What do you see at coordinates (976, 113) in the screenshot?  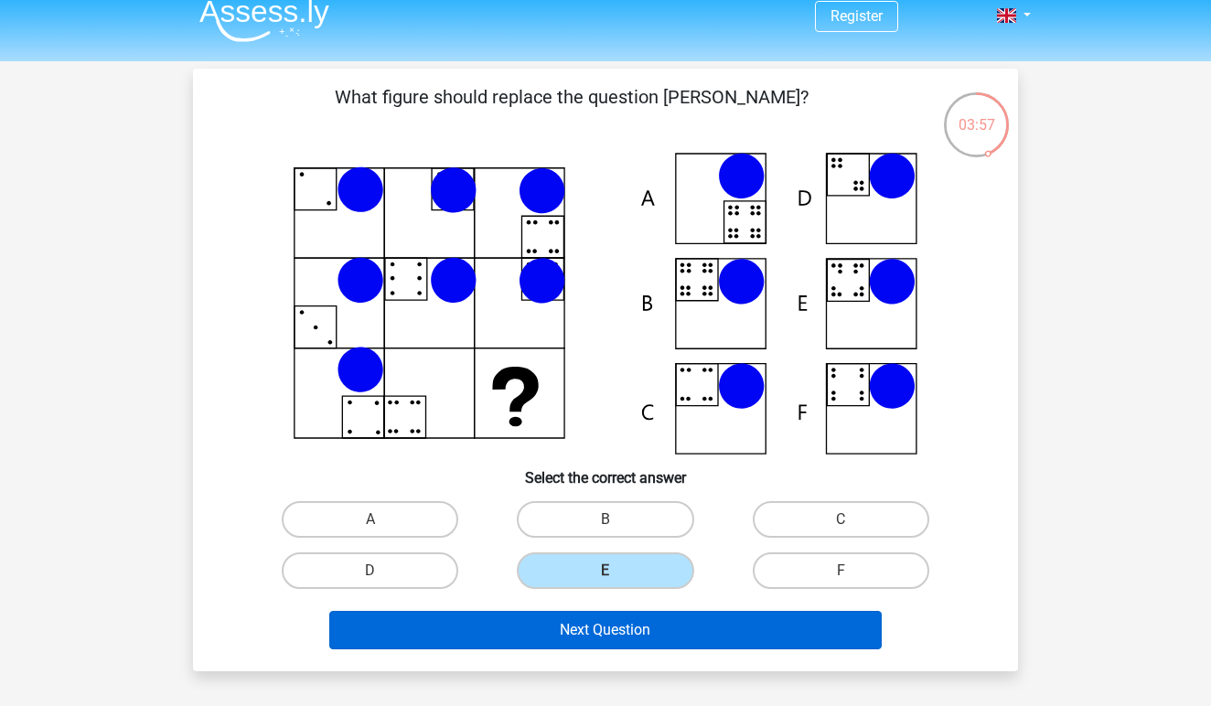 I see `div: 03:57` at bounding box center [976, 113].